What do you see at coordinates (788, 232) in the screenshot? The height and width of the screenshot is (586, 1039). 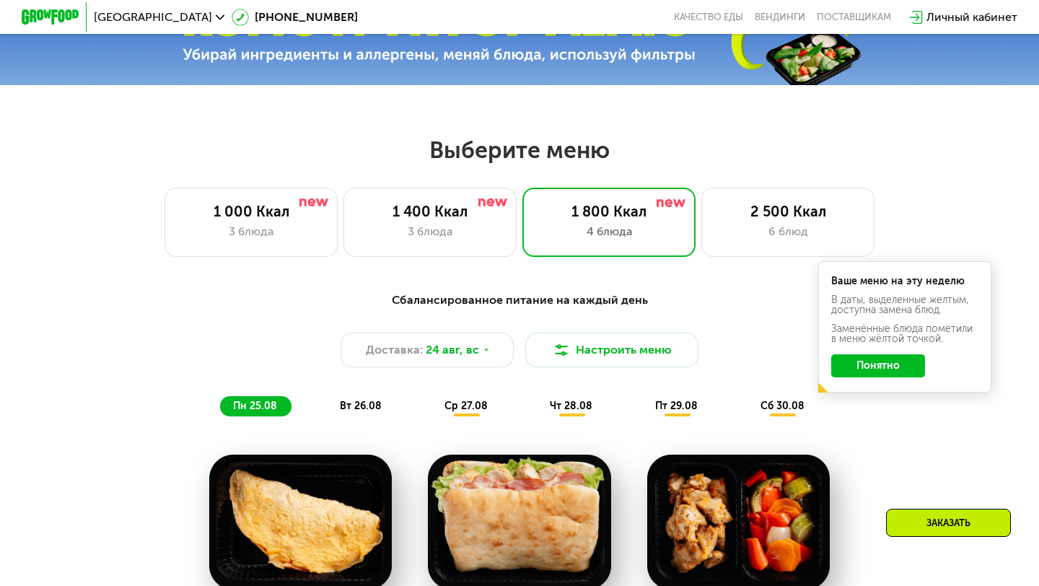 I see `div: 6 блюд` at bounding box center [788, 232].